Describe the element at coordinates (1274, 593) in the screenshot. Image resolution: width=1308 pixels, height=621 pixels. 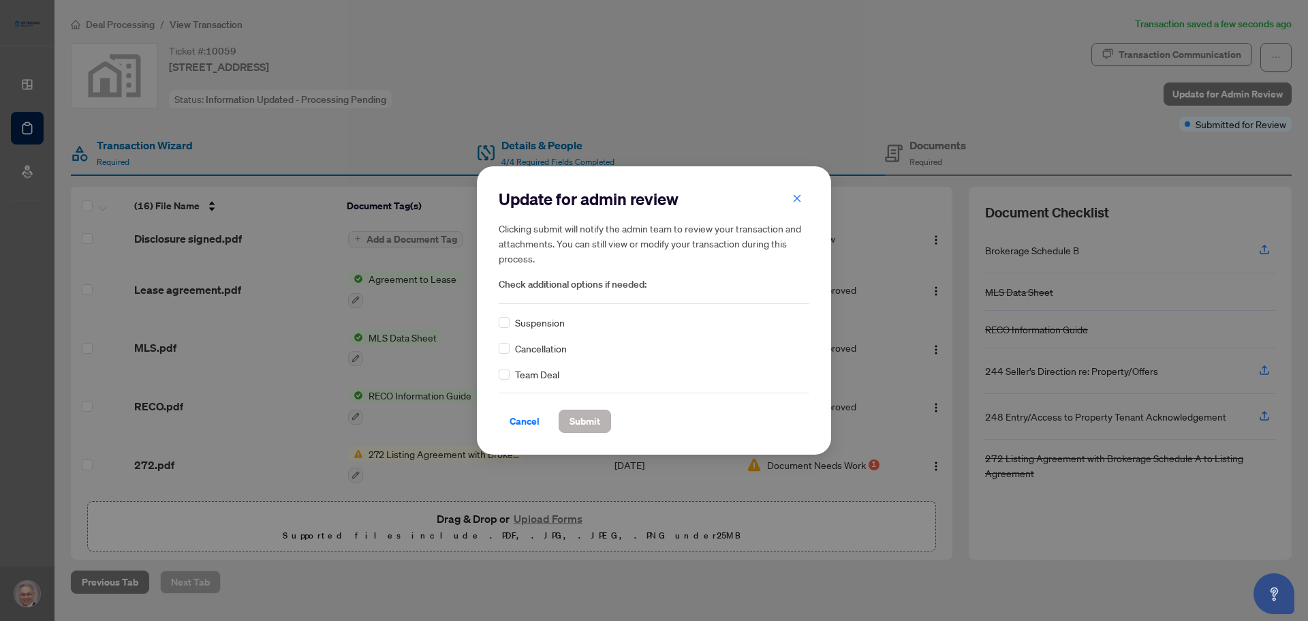
I see `button: Open asap` at that location.